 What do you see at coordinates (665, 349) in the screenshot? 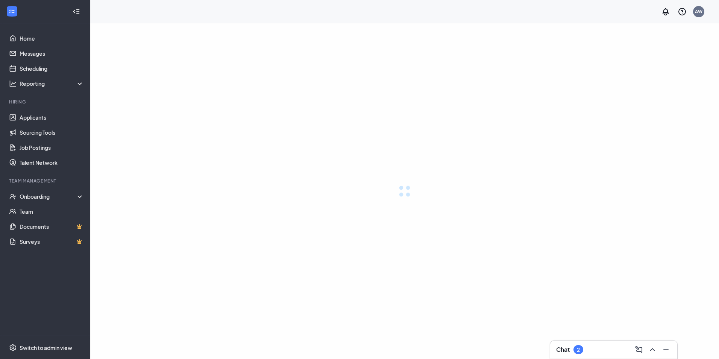
I see `button: Minimize` at bounding box center [665, 349].